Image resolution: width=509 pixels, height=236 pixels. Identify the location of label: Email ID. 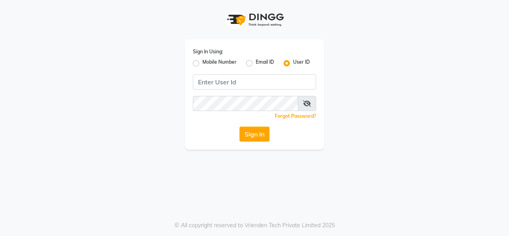
(265, 63).